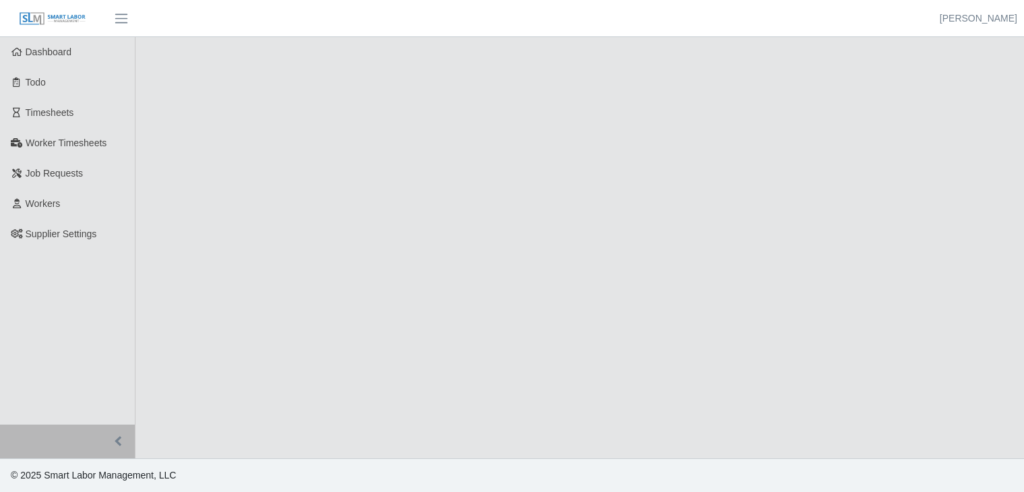  Describe the element at coordinates (55, 173) in the screenshot. I see `span: Job Requests` at that location.